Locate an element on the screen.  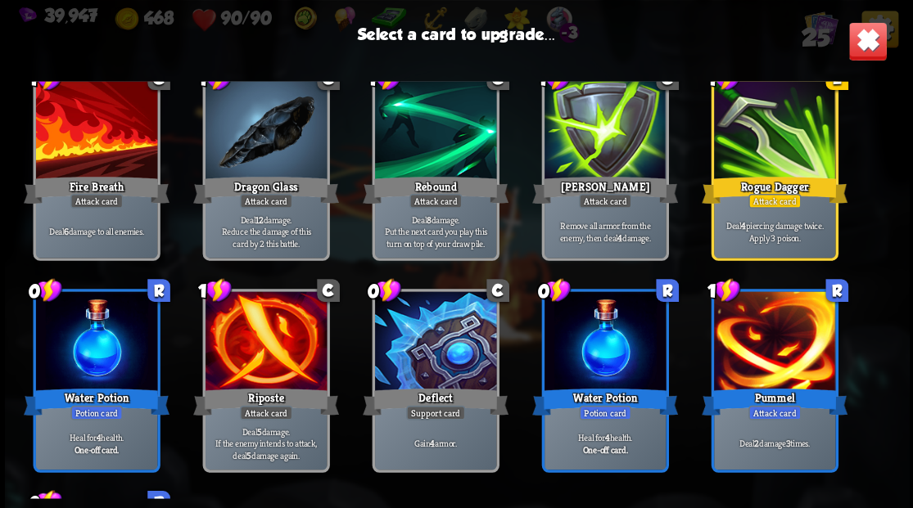
div: Dragon Glass is located at coordinates (266, 190).